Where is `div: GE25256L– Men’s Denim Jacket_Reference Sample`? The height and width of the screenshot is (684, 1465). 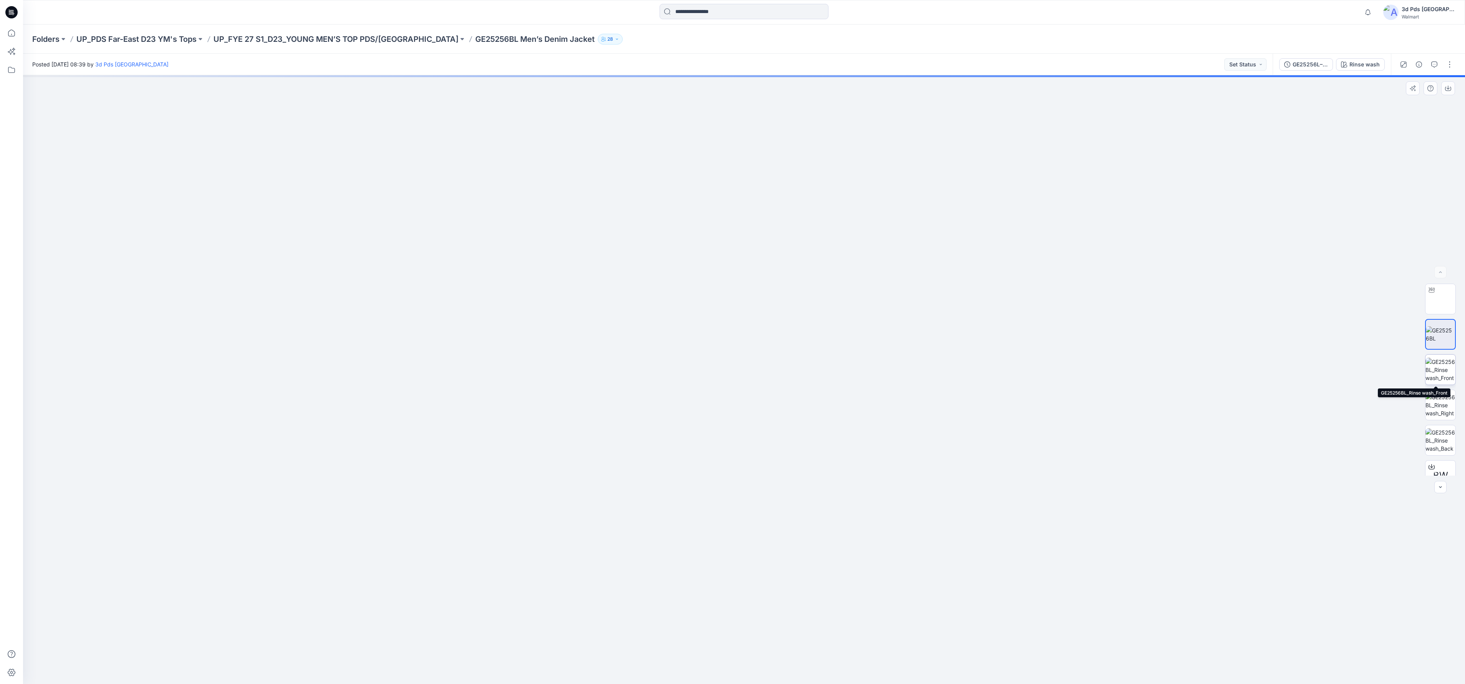
div: GE25256L– Men’s Denim Jacket_Reference Sample is located at coordinates (1310, 64).